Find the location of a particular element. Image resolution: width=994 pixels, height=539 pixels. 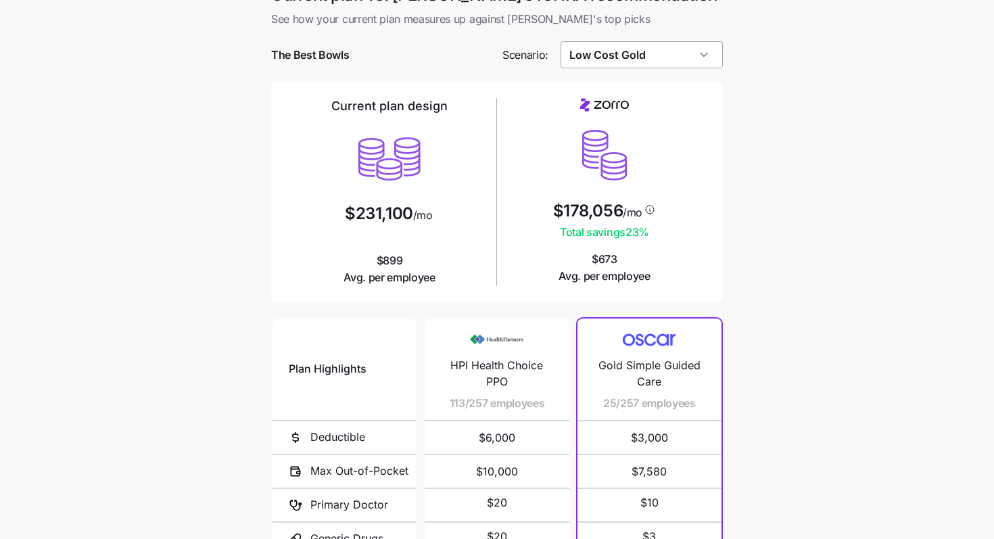

span: $3,000 is located at coordinates (649, 437).